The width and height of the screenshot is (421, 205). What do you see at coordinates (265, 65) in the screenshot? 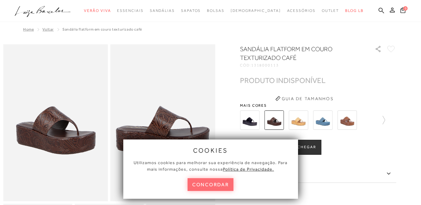
I see `span: 1318000113` at bounding box center [265, 65].